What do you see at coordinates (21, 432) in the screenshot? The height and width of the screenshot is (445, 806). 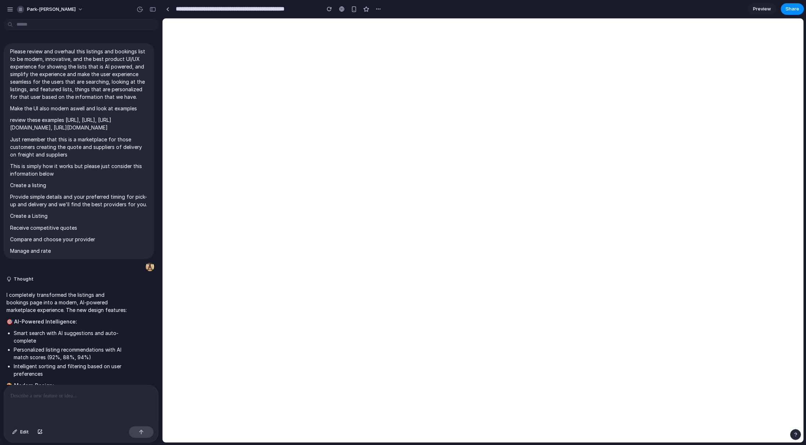 I see `button: Edit` at bounding box center [21, 432].